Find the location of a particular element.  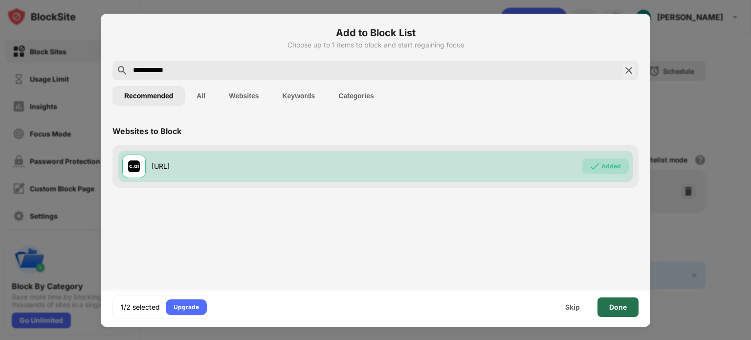

button: Categories is located at coordinates (356, 96).